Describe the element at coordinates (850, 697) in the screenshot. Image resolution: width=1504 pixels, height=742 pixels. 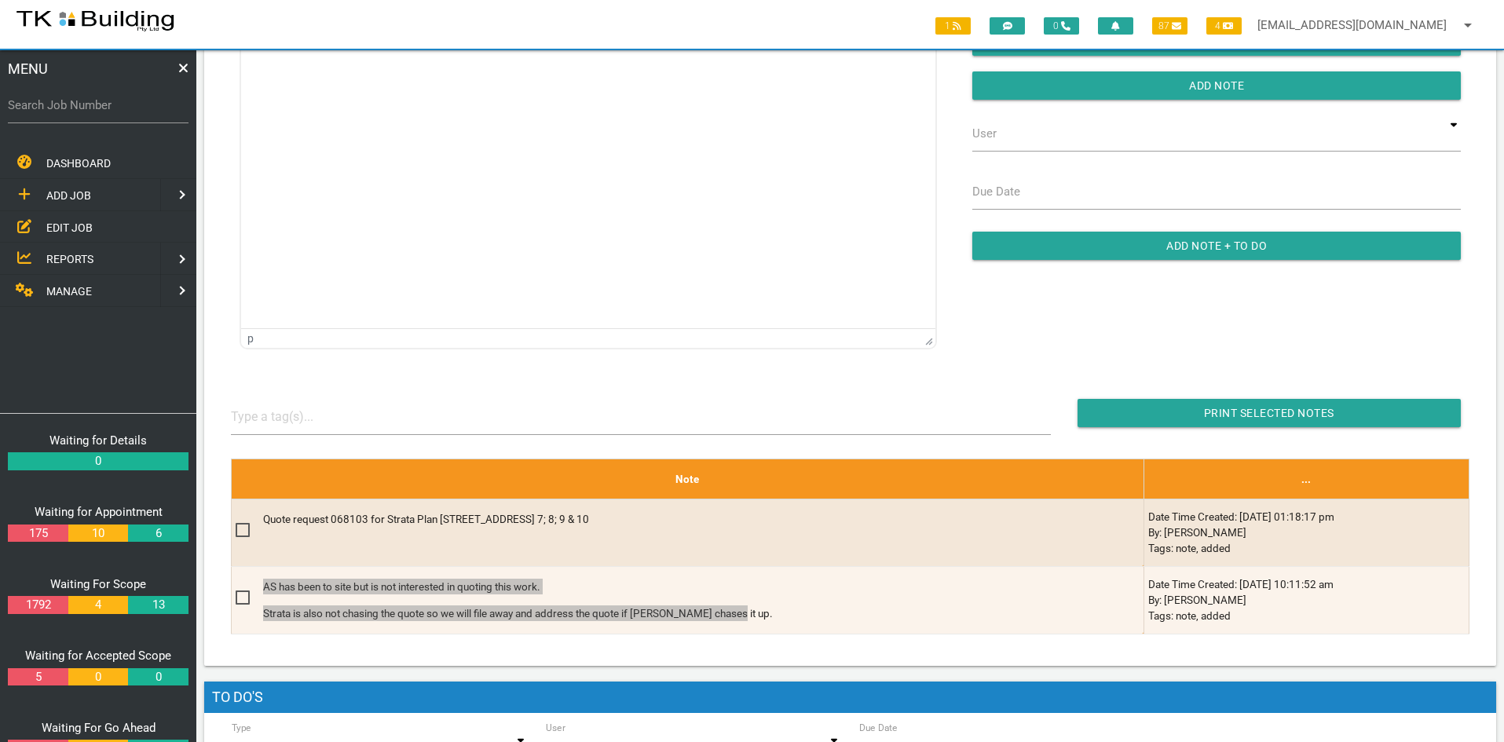
I see `h1: To Do's` at that location.